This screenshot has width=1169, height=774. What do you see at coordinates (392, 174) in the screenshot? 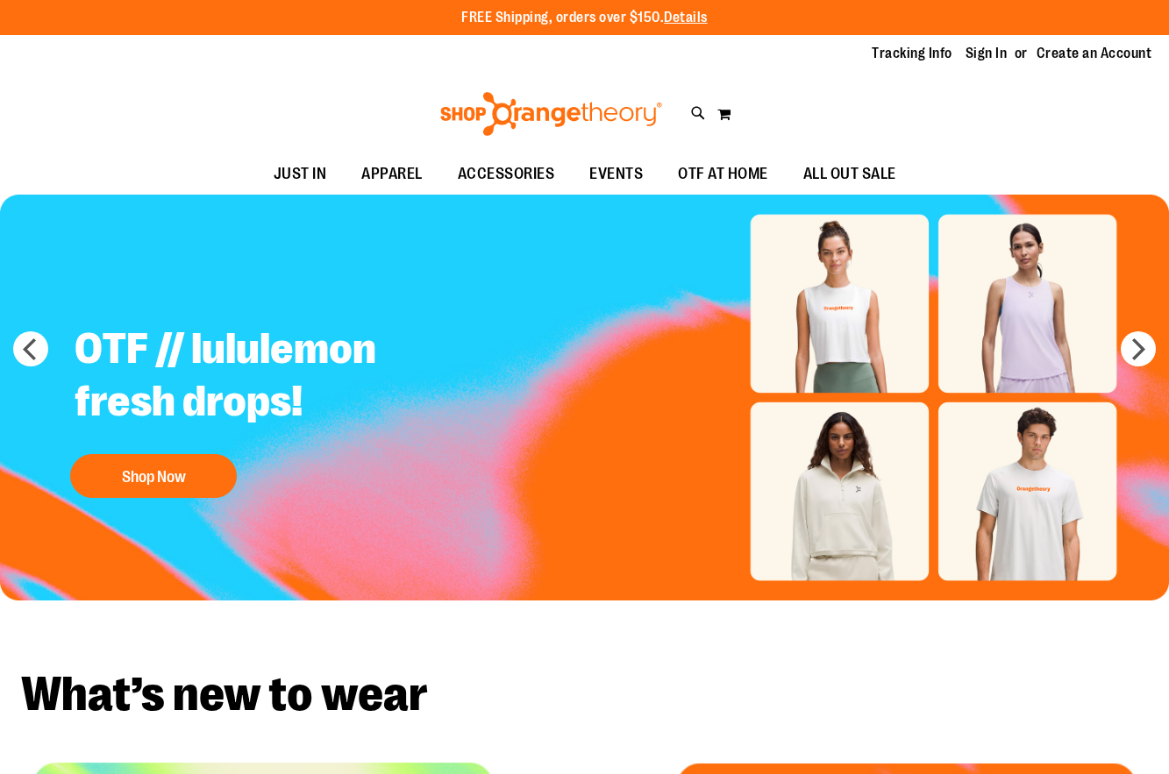
I see `span: APPAREL` at bounding box center [392, 174].